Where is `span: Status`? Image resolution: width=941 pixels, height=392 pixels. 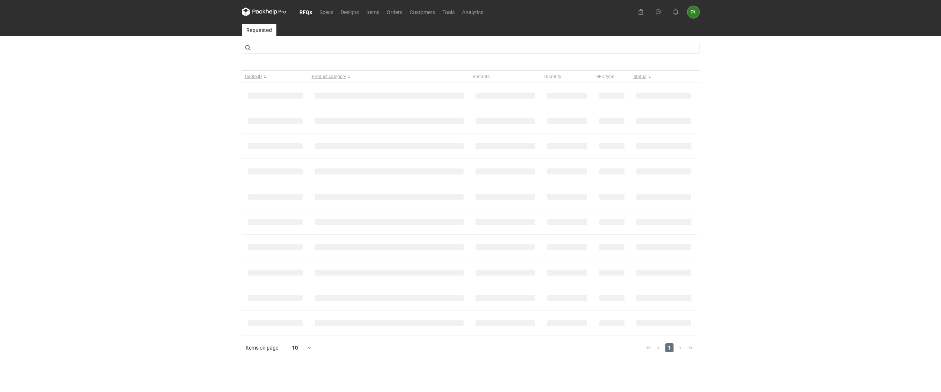
span: Status is located at coordinates (640, 77).